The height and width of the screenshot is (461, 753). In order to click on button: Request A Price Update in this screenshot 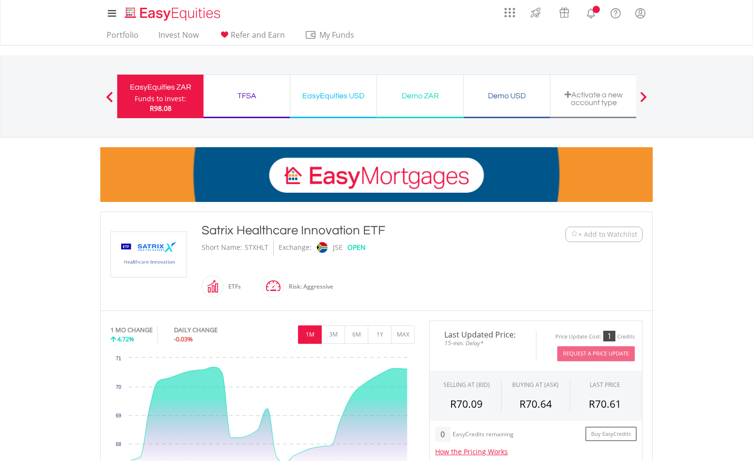, I will do `click(596, 354)`.